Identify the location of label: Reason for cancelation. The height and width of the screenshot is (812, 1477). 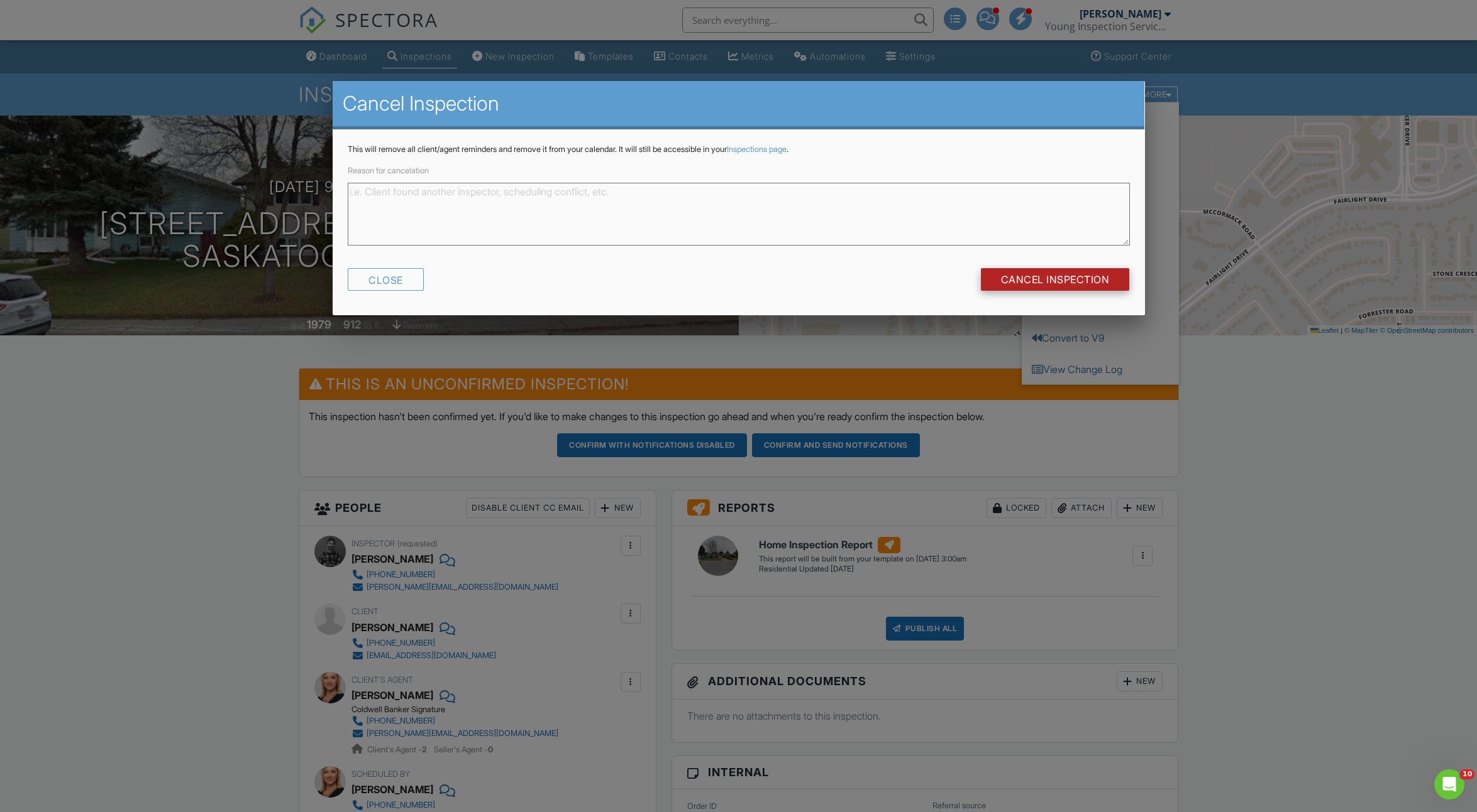
(387, 171).